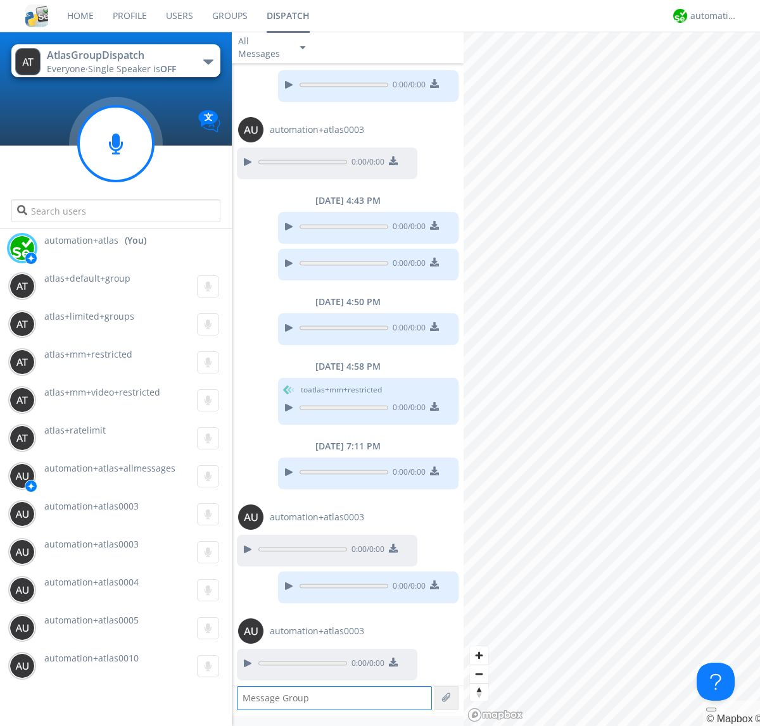  What do you see at coordinates (81, 241) in the screenshot?
I see `span: automation+atlas` at bounding box center [81, 241].